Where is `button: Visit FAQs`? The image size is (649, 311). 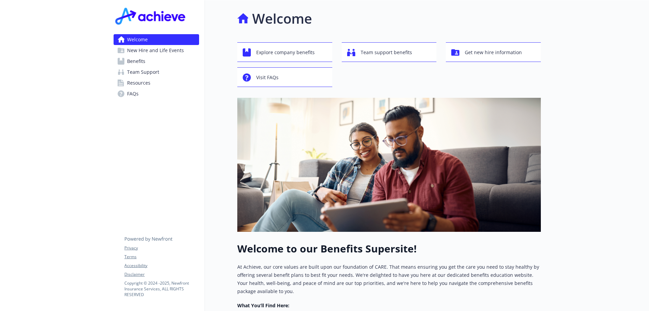 button: Visit FAQs is located at coordinates (285, 77).